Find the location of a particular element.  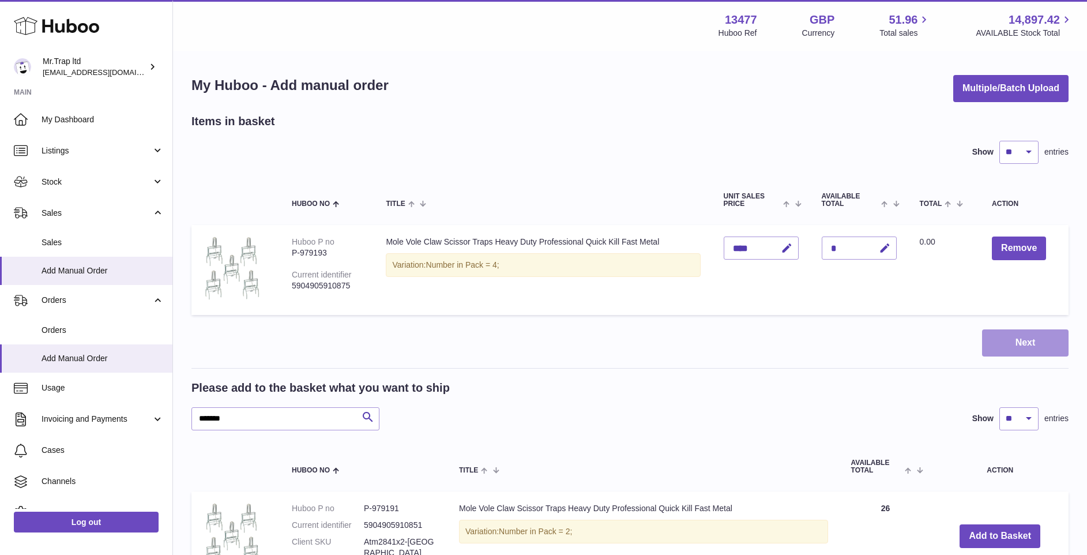

div: Huboo Ref is located at coordinates (737, 33).